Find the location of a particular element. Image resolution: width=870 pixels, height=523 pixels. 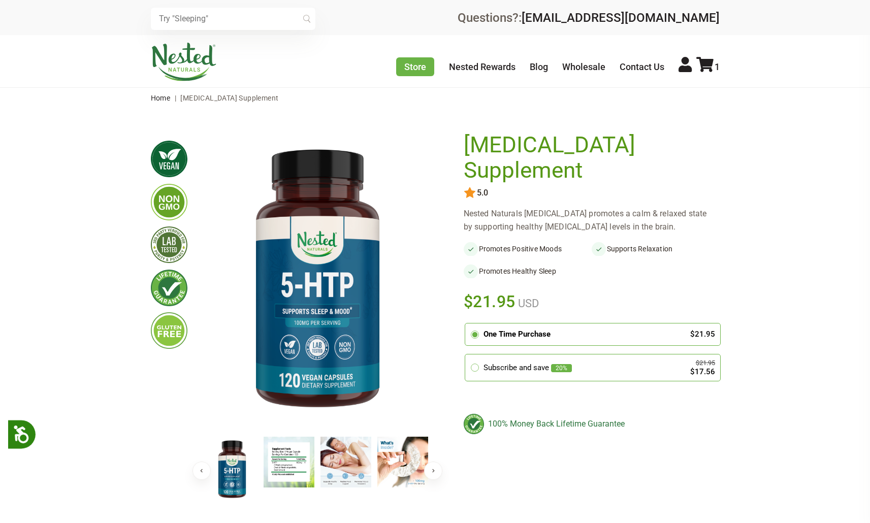

a: Store is located at coordinates (415, 67).